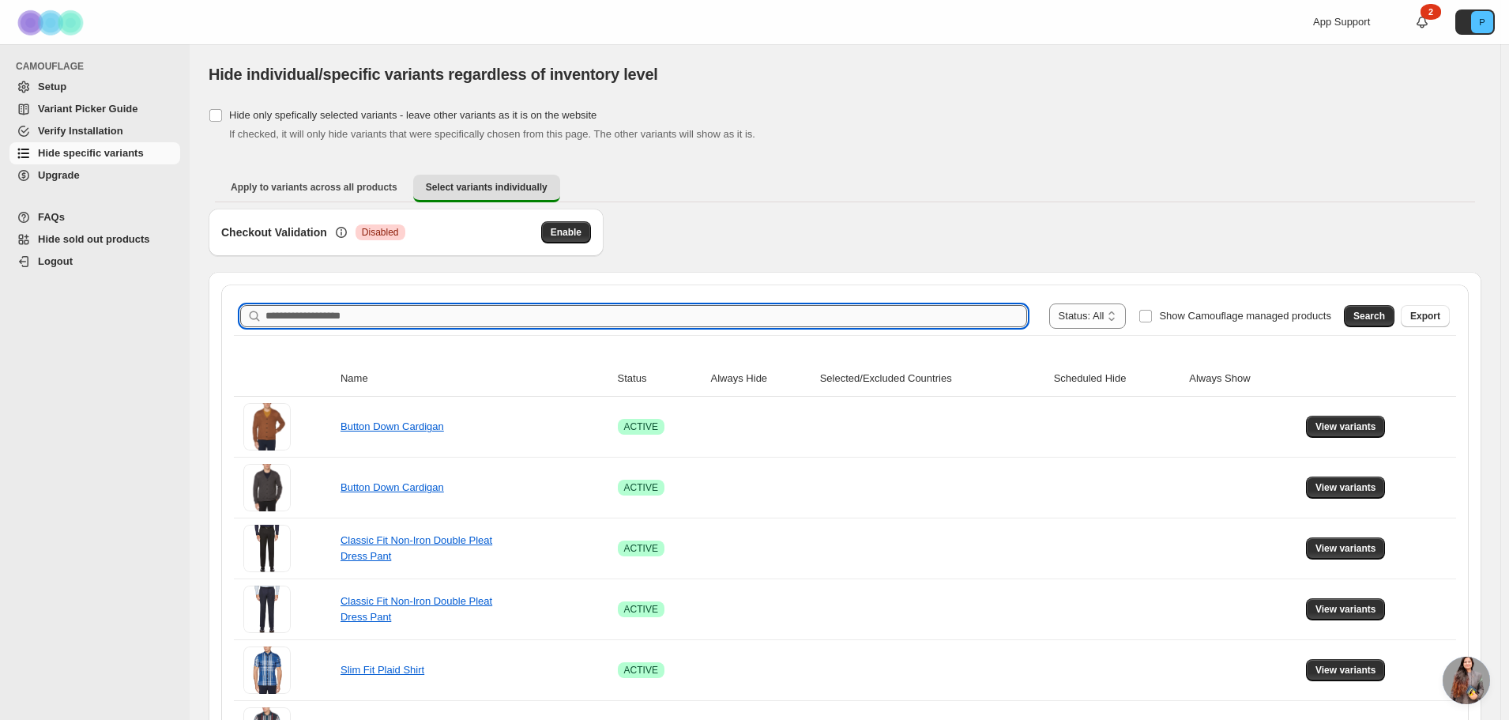  Describe the element at coordinates (51, 216) in the screenshot. I see `span: FAQs` at that location.